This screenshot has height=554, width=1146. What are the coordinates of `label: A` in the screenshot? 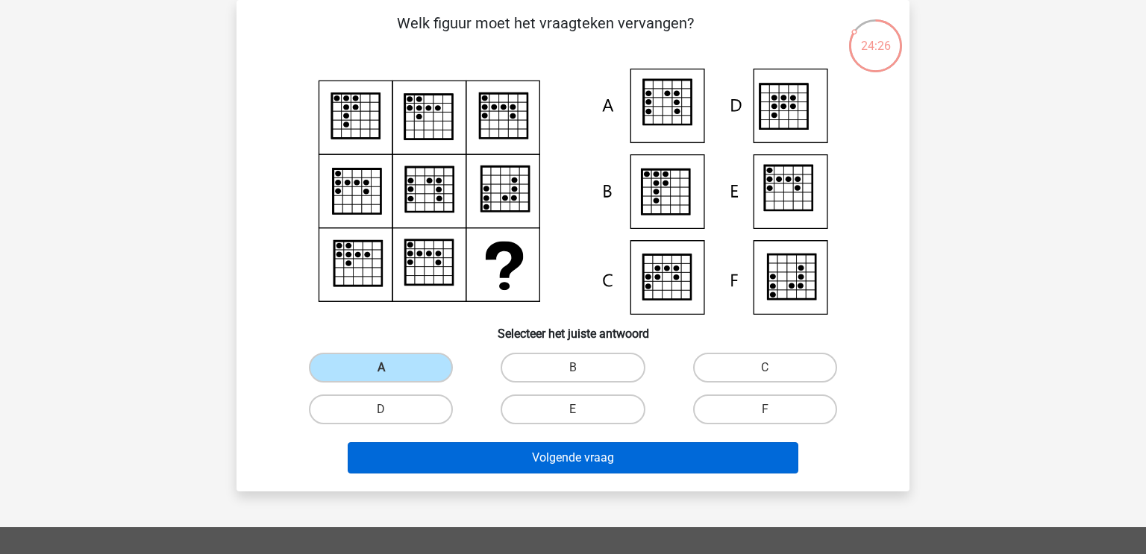 It's located at (380, 368).